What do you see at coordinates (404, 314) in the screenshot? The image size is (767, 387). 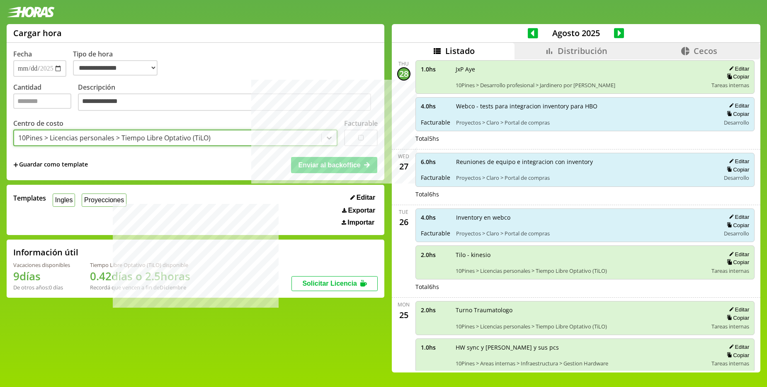 I see `div: 25` at bounding box center [404, 314].